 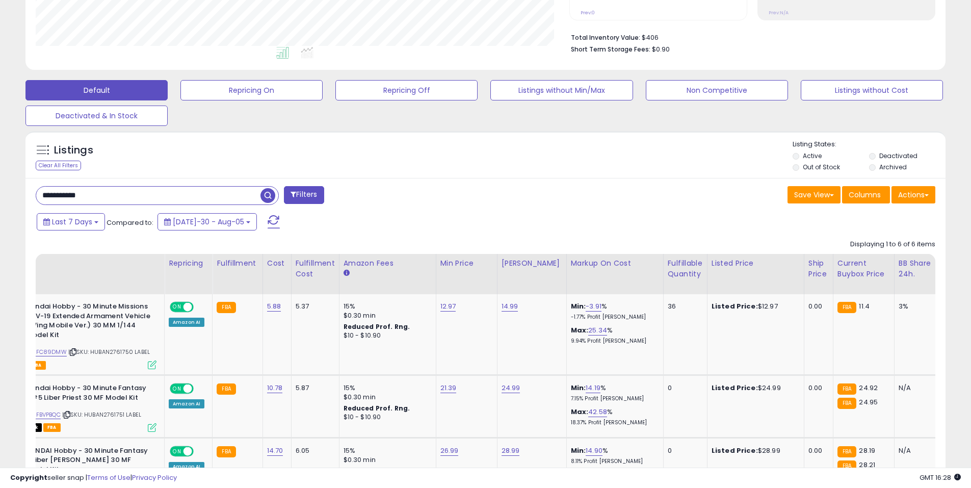 What do you see at coordinates (892, 244) in the screenshot?
I see `div: Displaying 1 to 6 of 6 items` at bounding box center [892, 244].